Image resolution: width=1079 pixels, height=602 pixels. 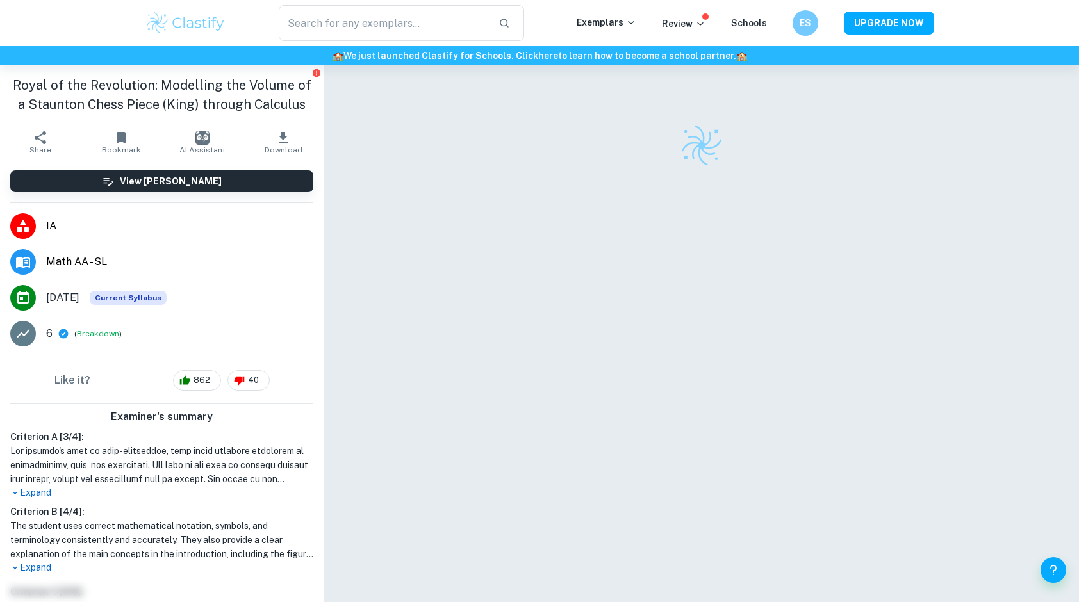 I want to click on span: Current Syllabus, so click(x=128, y=298).